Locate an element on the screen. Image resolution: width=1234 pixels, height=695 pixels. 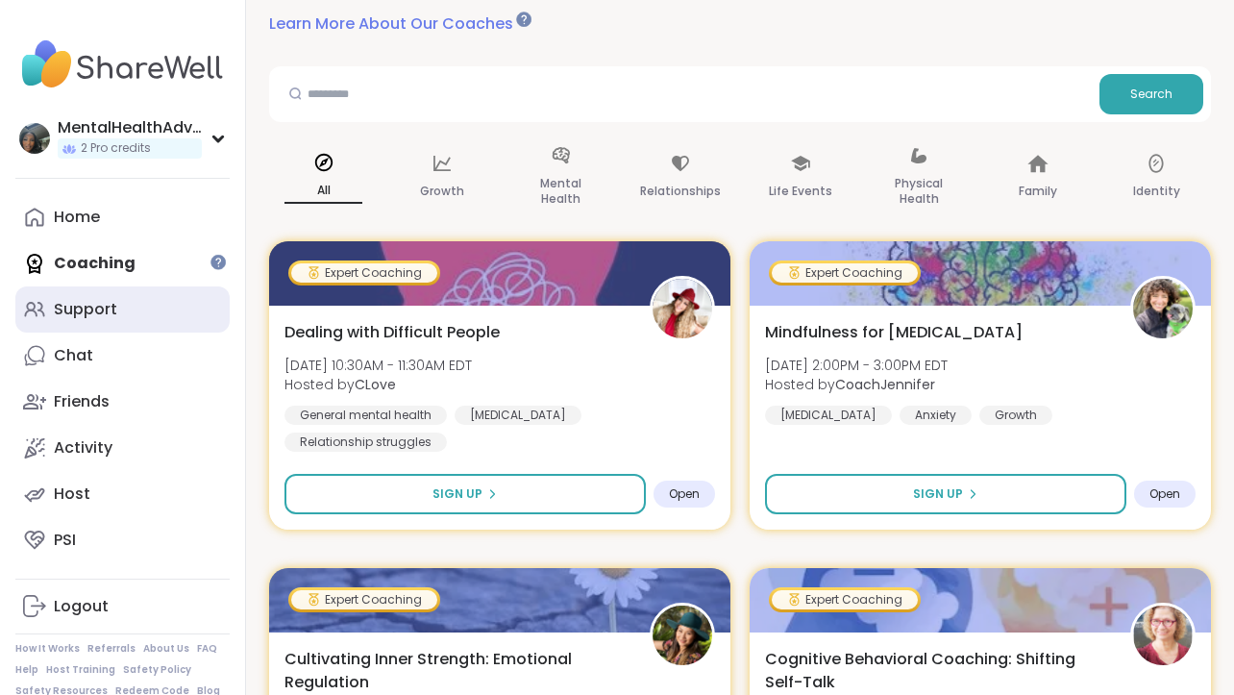
div: MentalHealthAdvocate is located at coordinates (130, 128).